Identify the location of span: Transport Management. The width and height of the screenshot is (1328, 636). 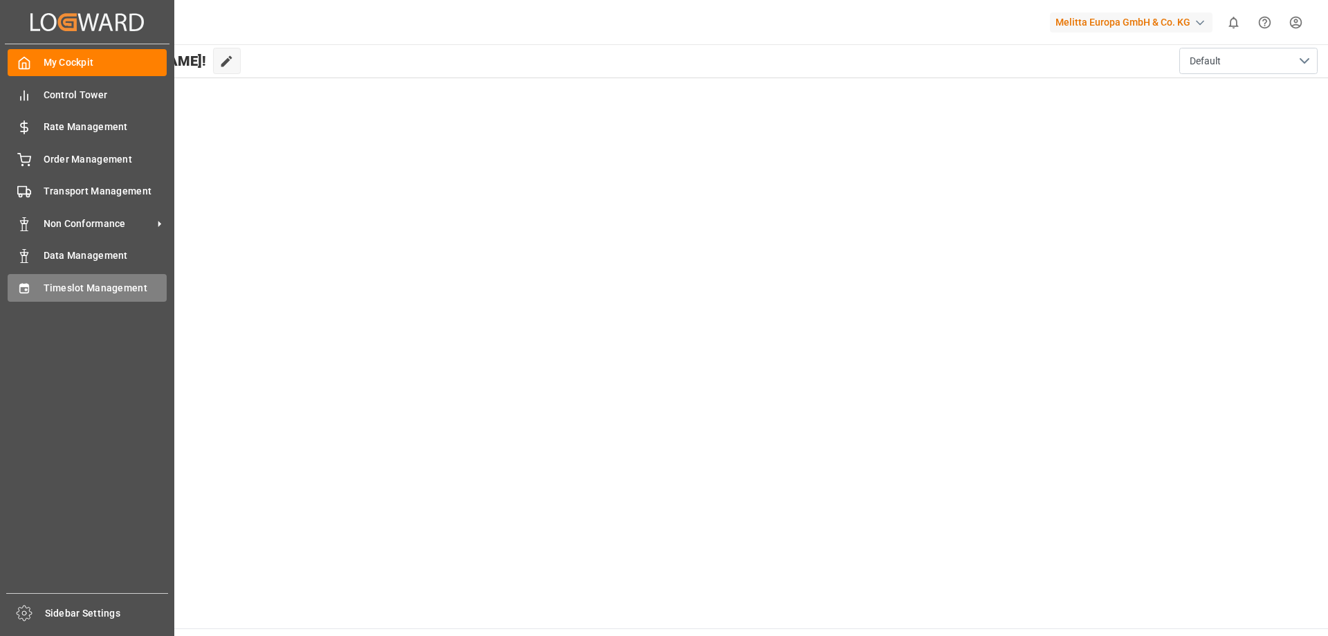
(105, 191).